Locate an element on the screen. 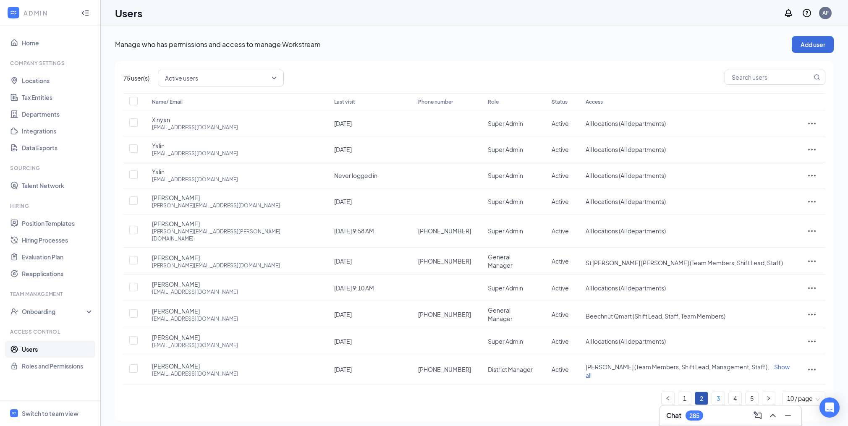 This screenshot has height=426, width=848. a: 4 is located at coordinates (735, 399).